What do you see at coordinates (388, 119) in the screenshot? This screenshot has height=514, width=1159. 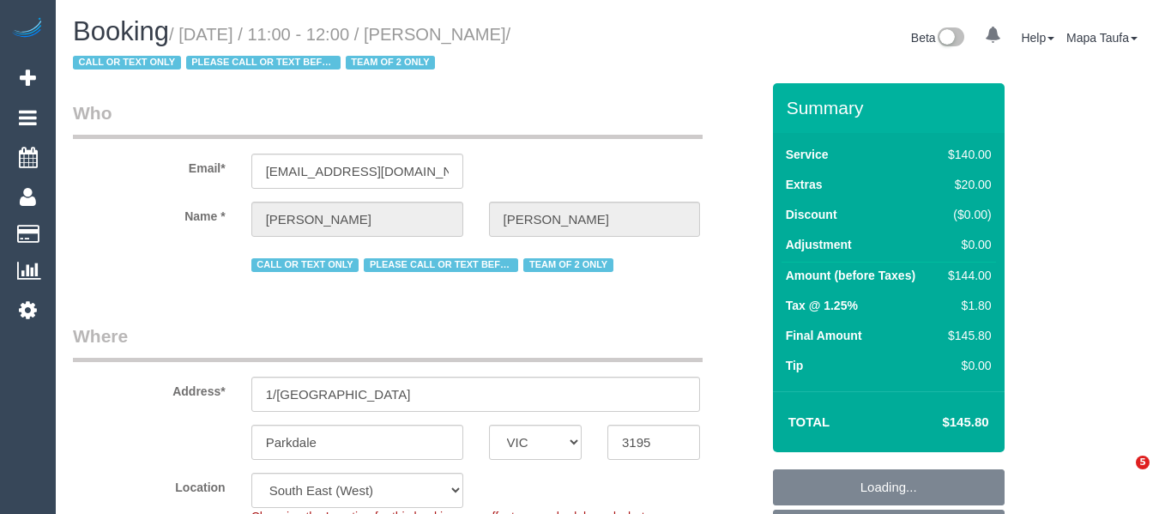 I see `legend: Who` at bounding box center [388, 119].